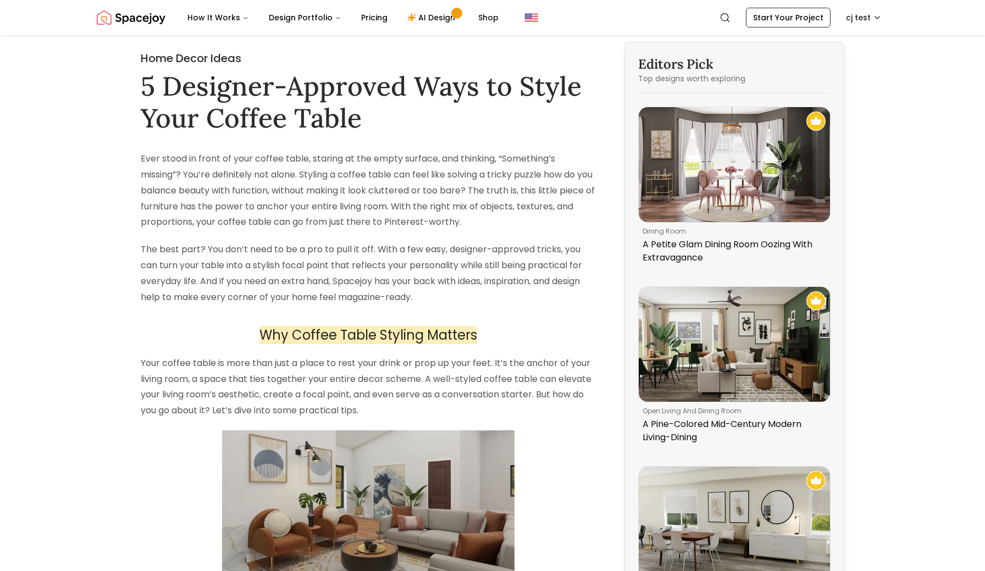  What do you see at coordinates (131, 18) in the screenshot?
I see `img: Spacejoy Logo` at bounding box center [131, 18].